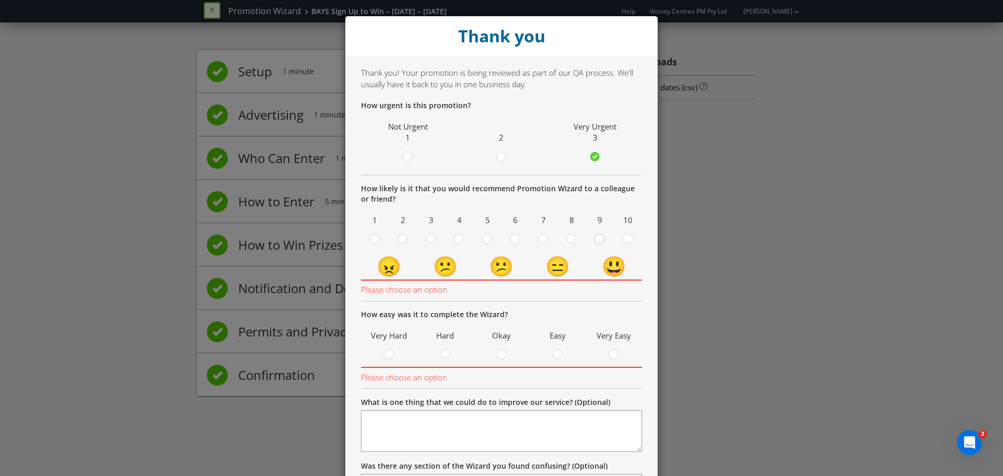 This screenshot has width=1003, height=476. I want to click on span: Very Hard, so click(389, 335).